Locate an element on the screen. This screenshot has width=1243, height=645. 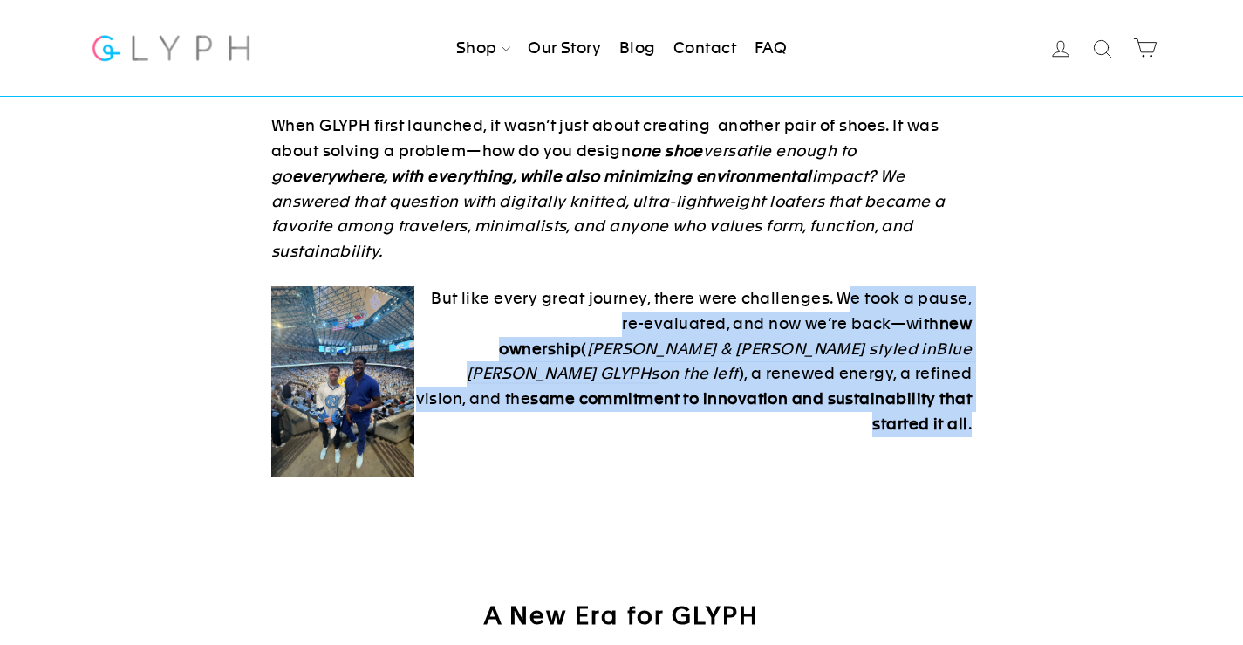
a: Shop is located at coordinates (483, 48).